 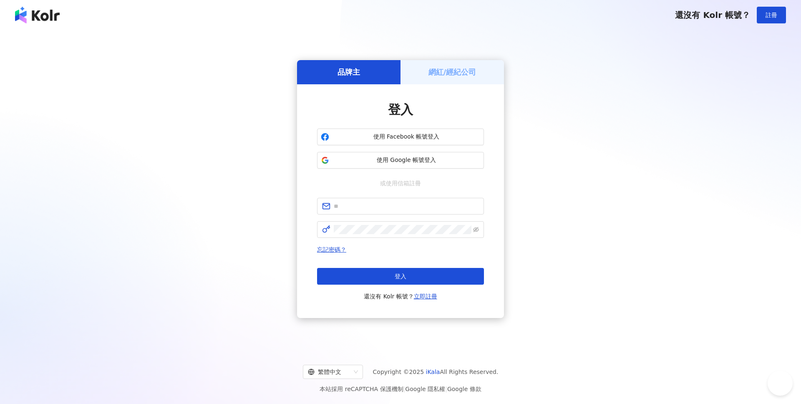 What do you see at coordinates (37, 15) in the screenshot?
I see `img: logo` at bounding box center [37, 15].